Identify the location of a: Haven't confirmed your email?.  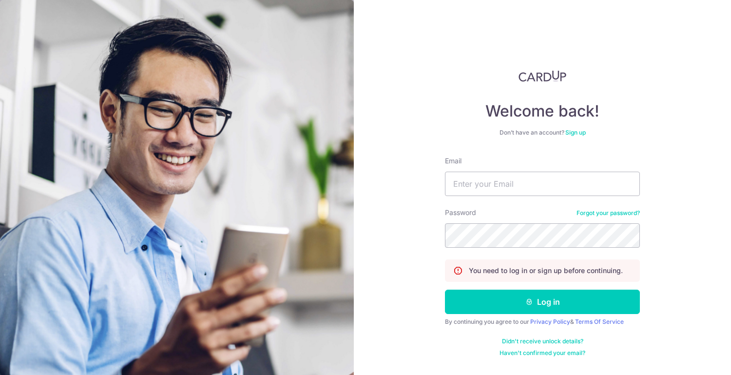
(542, 353).